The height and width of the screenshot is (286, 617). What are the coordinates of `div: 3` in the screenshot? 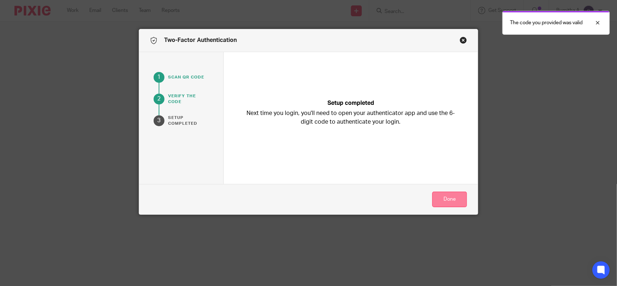 It's located at (159, 121).